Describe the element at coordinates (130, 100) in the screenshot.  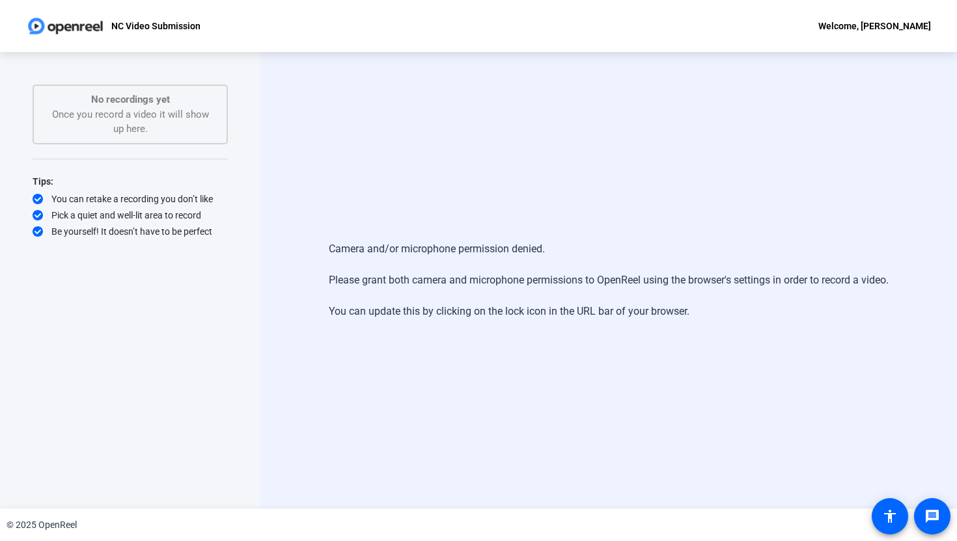
I see `p: No recordings yet` at that location.